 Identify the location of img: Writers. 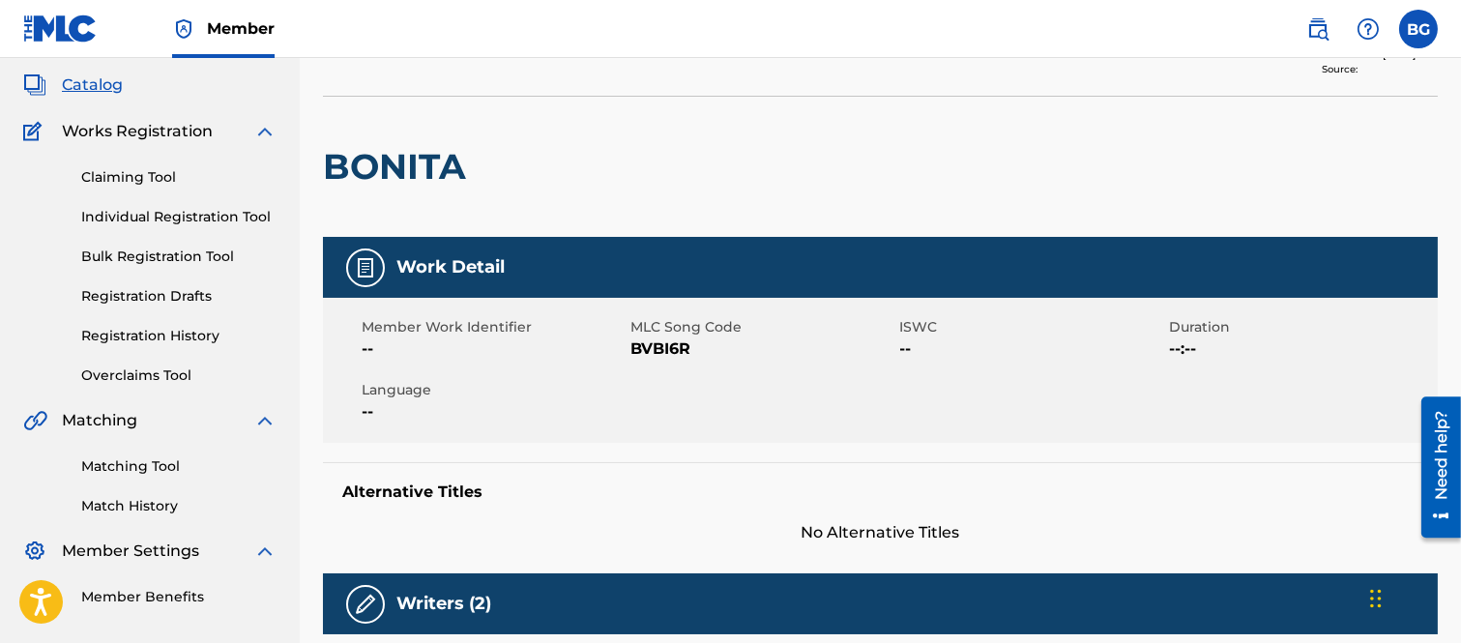
(366, 604).